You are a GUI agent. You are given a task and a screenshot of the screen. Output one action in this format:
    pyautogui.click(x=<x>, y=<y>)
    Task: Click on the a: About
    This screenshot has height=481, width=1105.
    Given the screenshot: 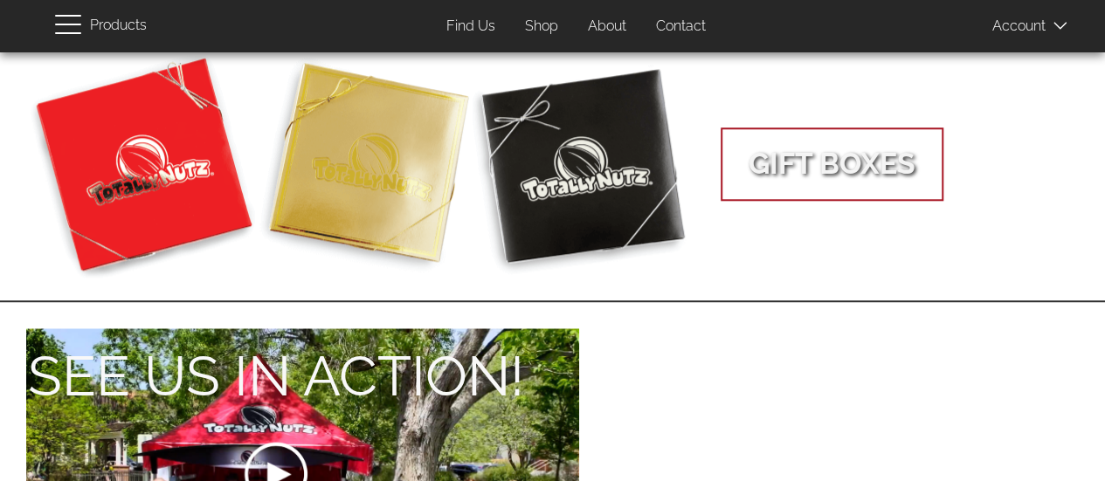 What is the action you would take?
    pyautogui.click(x=607, y=26)
    